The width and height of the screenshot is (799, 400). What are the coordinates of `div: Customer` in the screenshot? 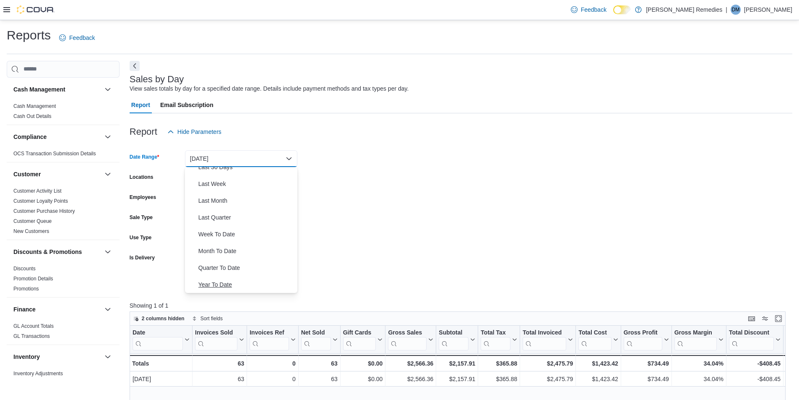 It's located at (63, 213).